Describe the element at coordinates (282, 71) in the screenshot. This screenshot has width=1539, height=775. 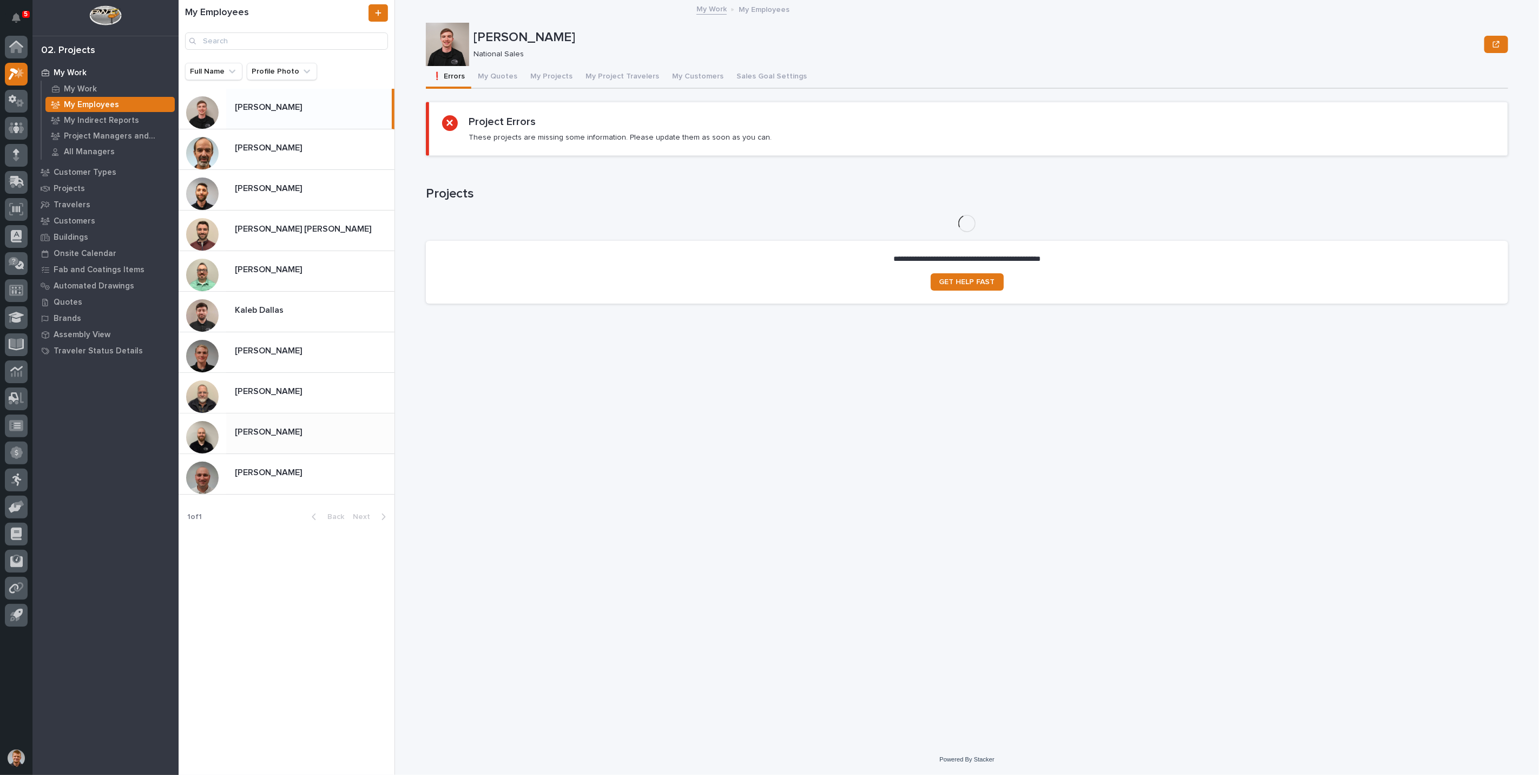
I see `button: Profile Photo` at that location.